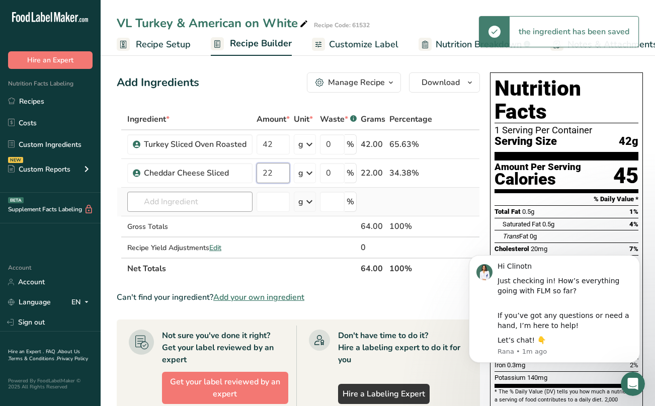 The image size is (655, 406). I want to click on div: NEW, so click(16, 160).